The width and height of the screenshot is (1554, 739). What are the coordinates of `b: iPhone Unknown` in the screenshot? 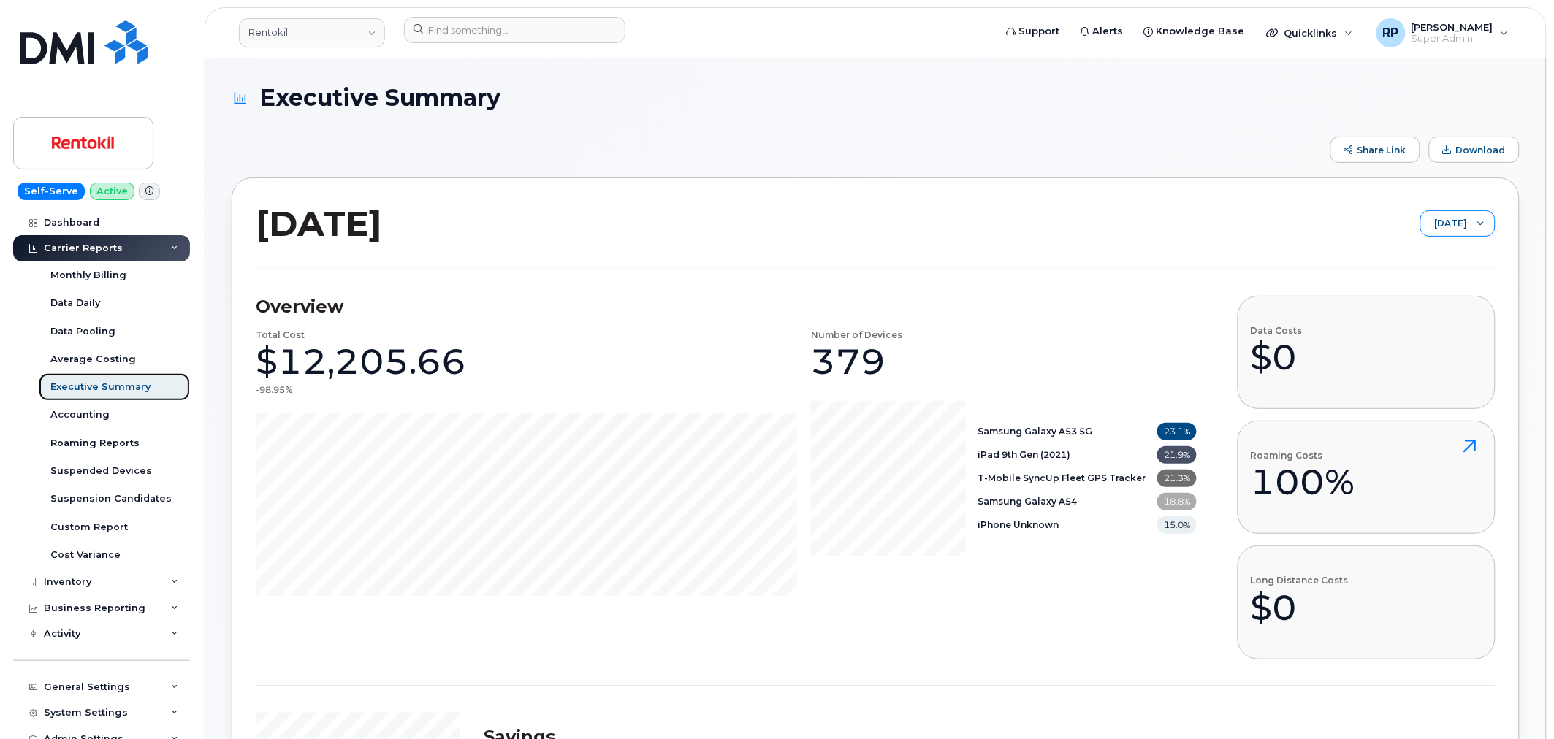 It's located at (1017, 524).